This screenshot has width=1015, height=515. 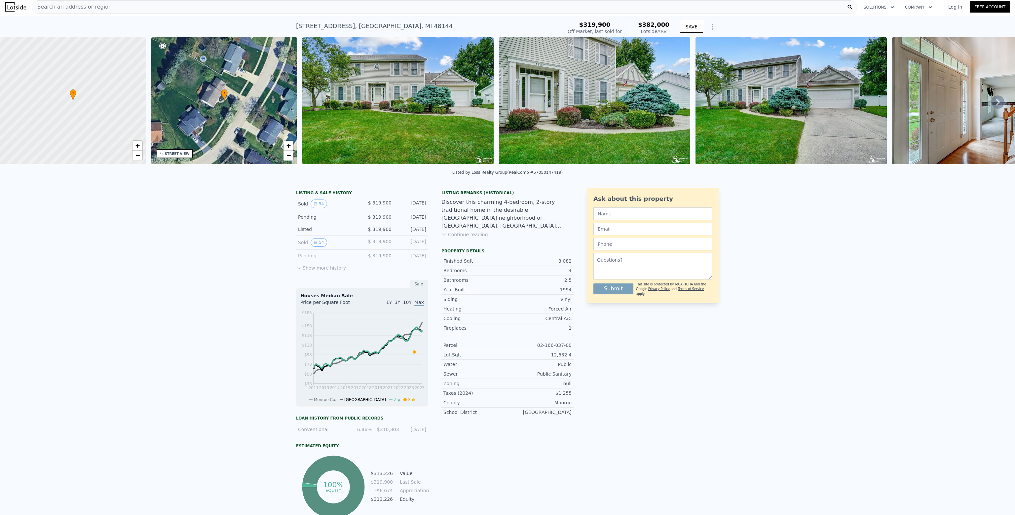 I want to click on tspan: $58, so click(x=308, y=374).